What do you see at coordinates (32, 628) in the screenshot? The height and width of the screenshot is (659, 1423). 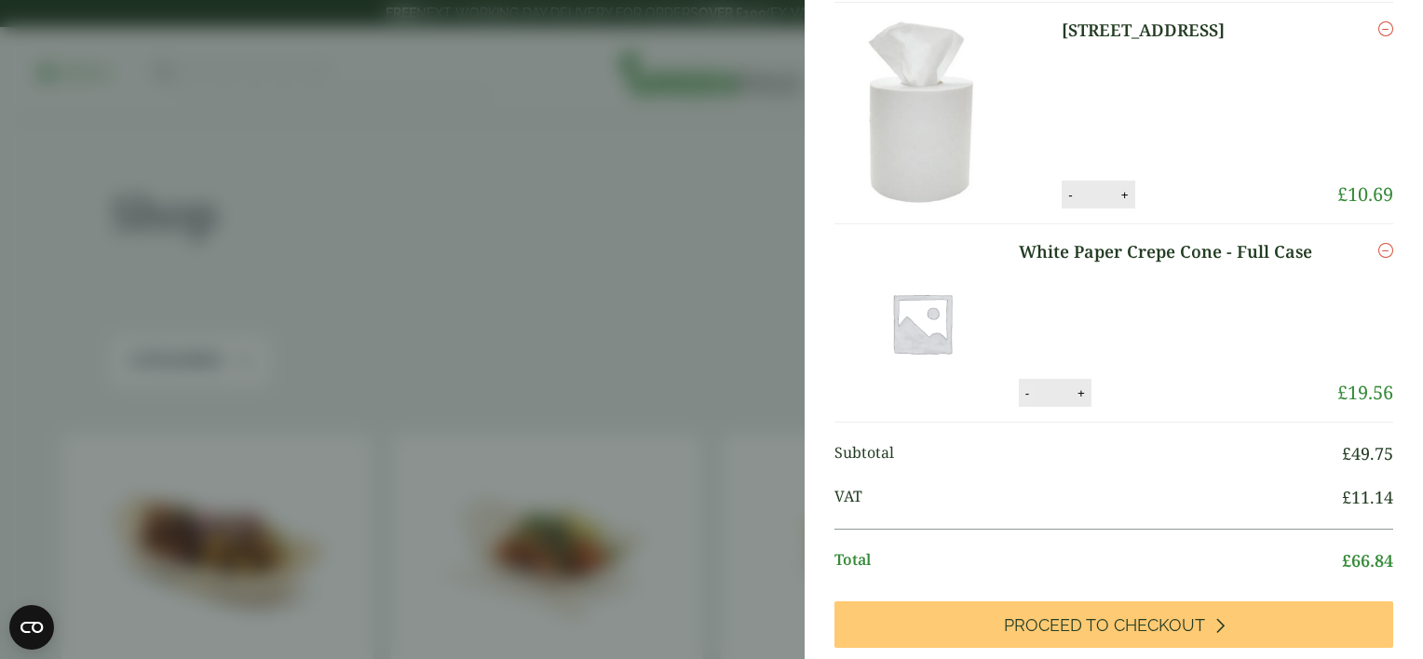 I see `button: Open CMP widget` at bounding box center [32, 628].